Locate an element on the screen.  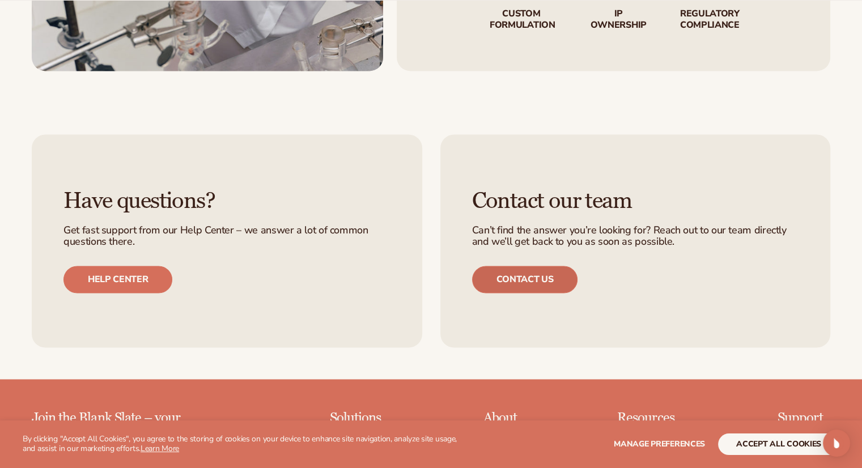
button: Manage preferences is located at coordinates (659, 444).